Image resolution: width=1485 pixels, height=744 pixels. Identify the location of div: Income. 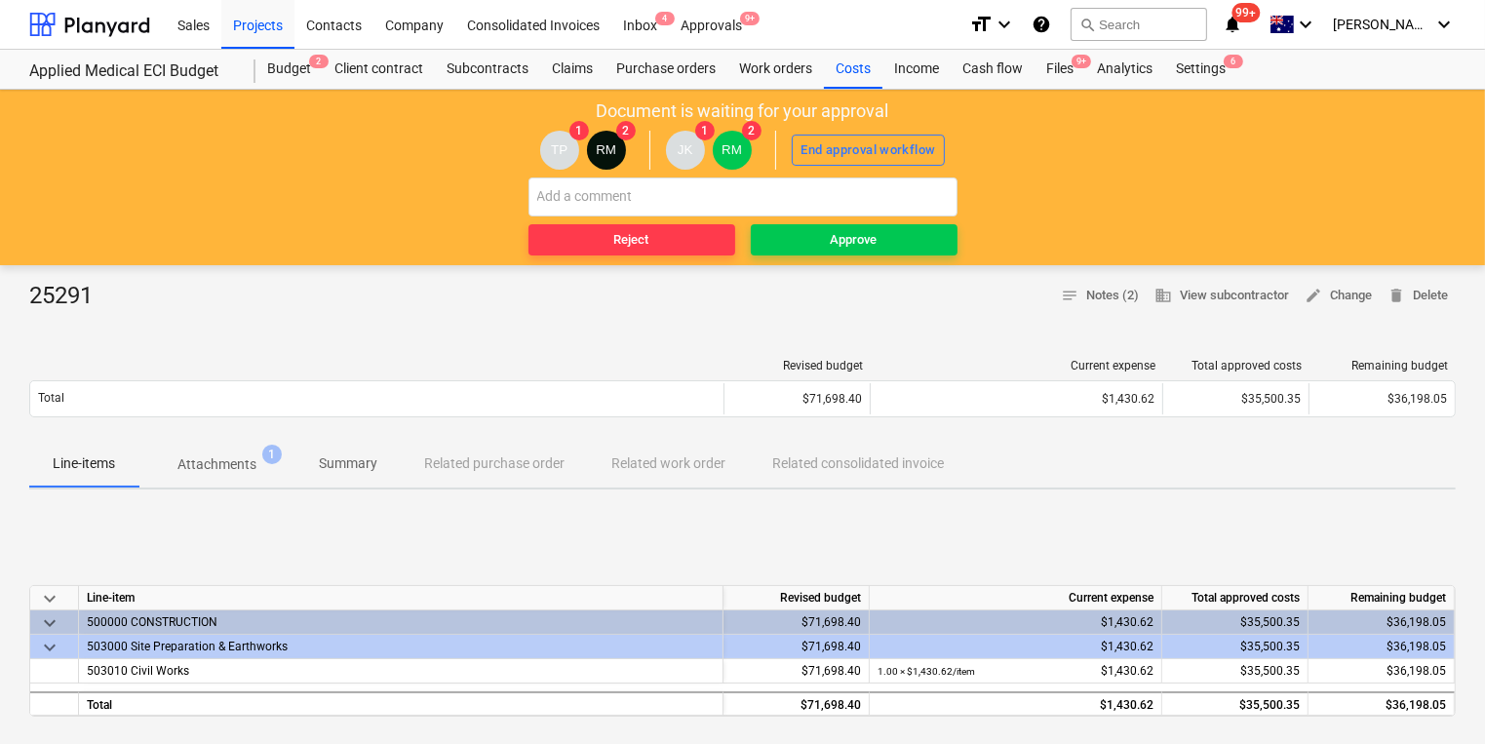
(917, 69).